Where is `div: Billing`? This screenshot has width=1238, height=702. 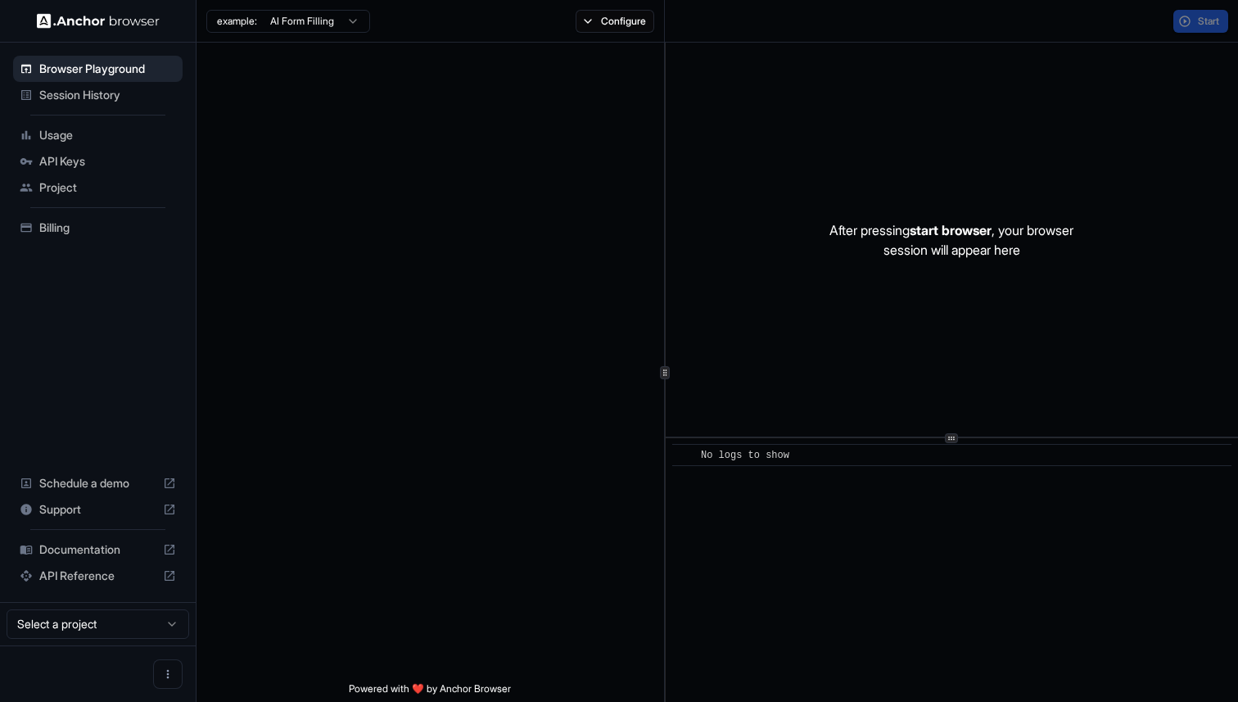 div: Billing is located at coordinates (97, 228).